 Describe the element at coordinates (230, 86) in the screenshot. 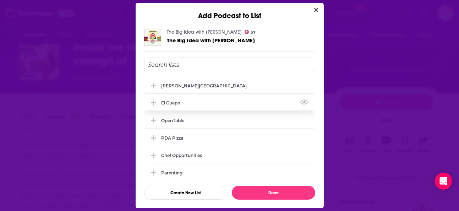

I see `div: Martone Street` at that location.